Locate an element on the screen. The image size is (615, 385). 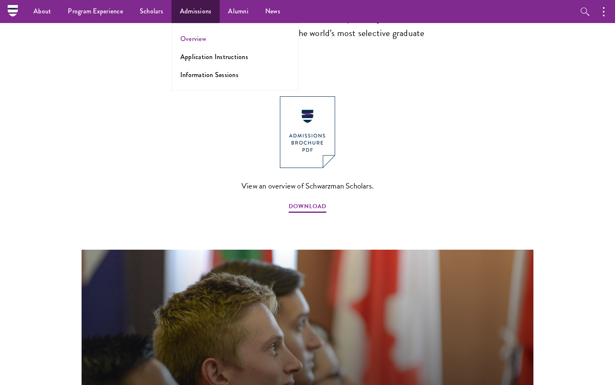
span: DOWNLOAD is located at coordinates (308, 207).